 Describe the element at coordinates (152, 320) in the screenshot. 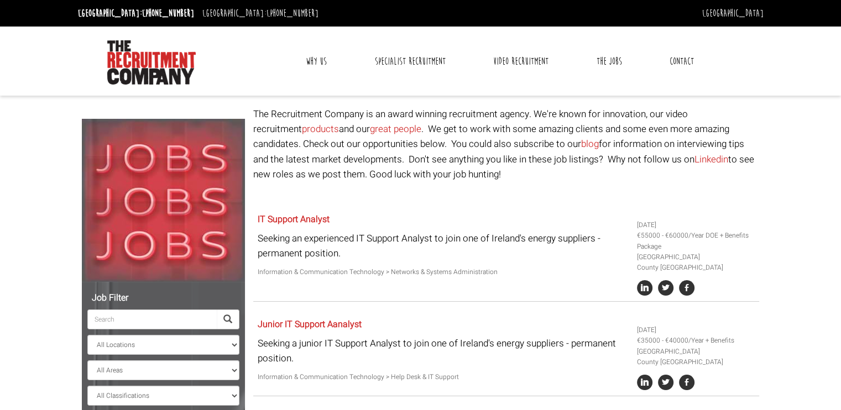

I see `input: Search` at that location.